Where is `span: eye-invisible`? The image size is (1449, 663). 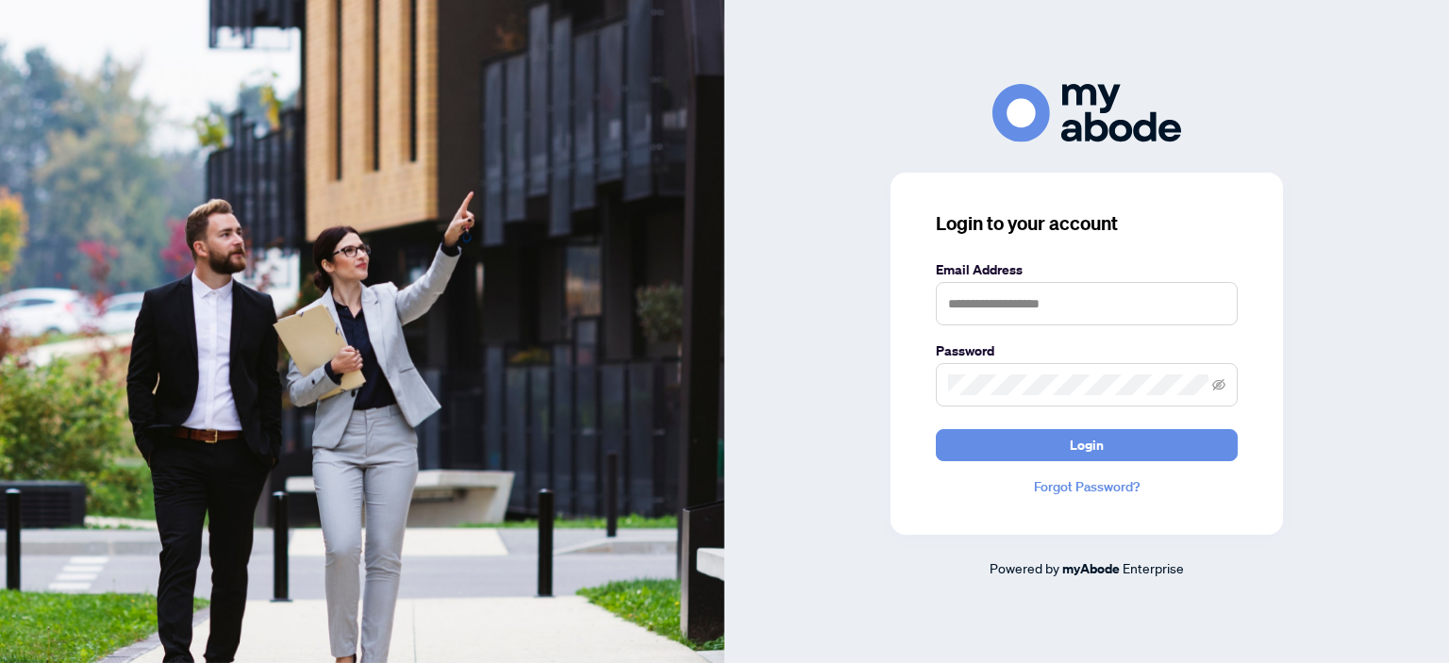 span: eye-invisible is located at coordinates (1219, 385).